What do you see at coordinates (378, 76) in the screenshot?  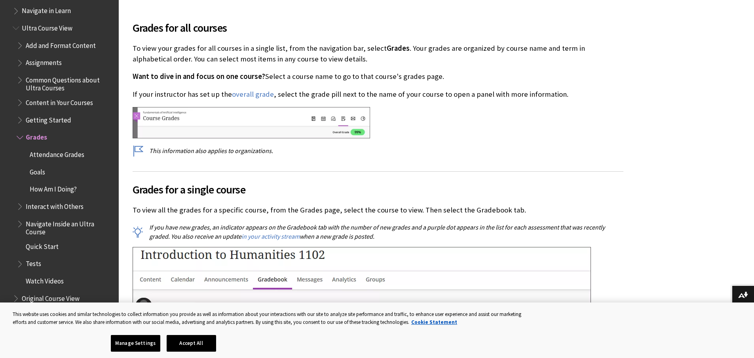 I see `p: Select a course name to go to that course's grades page.` at bounding box center [378, 76].